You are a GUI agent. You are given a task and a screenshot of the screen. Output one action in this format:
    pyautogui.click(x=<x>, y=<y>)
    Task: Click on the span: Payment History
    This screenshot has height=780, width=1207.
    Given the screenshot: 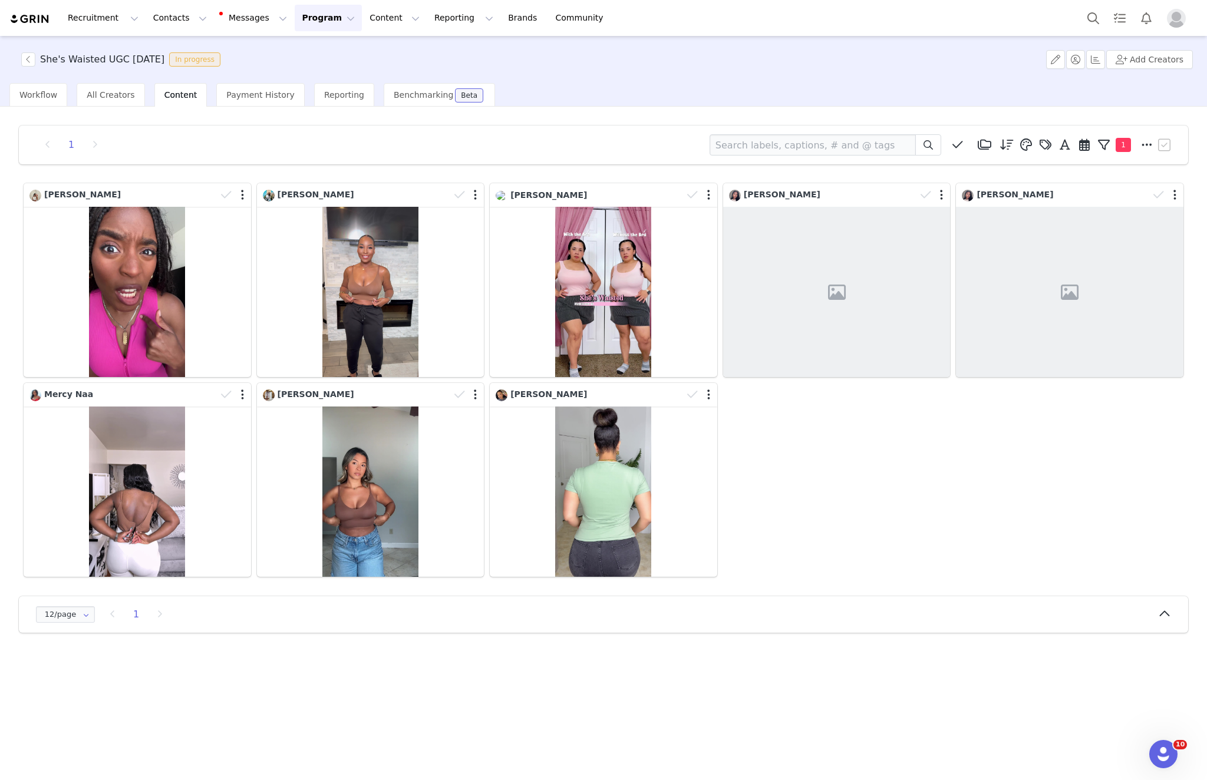 What is the action you would take?
    pyautogui.click(x=260, y=95)
    